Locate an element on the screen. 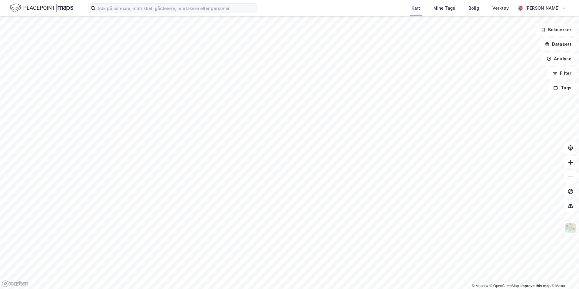 This screenshot has width=579, height=289. img: logo.f888ab2527a4732fd821a326f86c7f29.svg is located at coordinates (42, 8).